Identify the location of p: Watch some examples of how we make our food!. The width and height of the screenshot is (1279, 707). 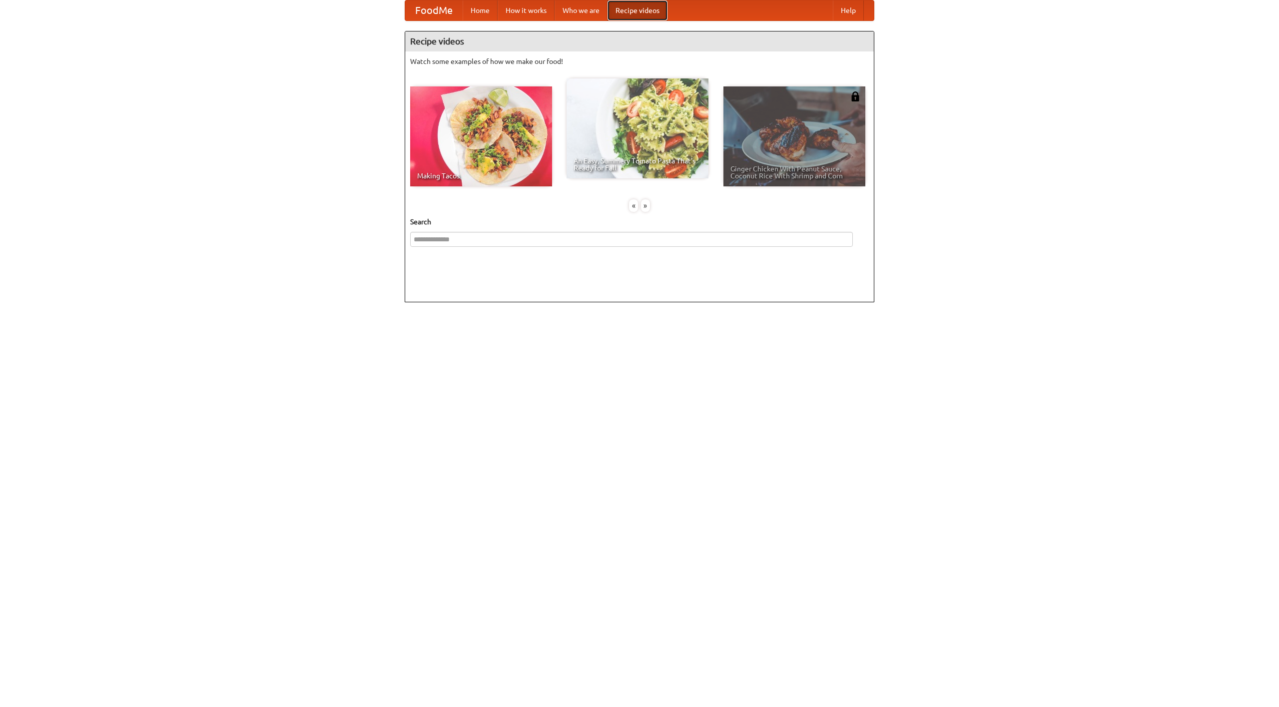
(640, 61).